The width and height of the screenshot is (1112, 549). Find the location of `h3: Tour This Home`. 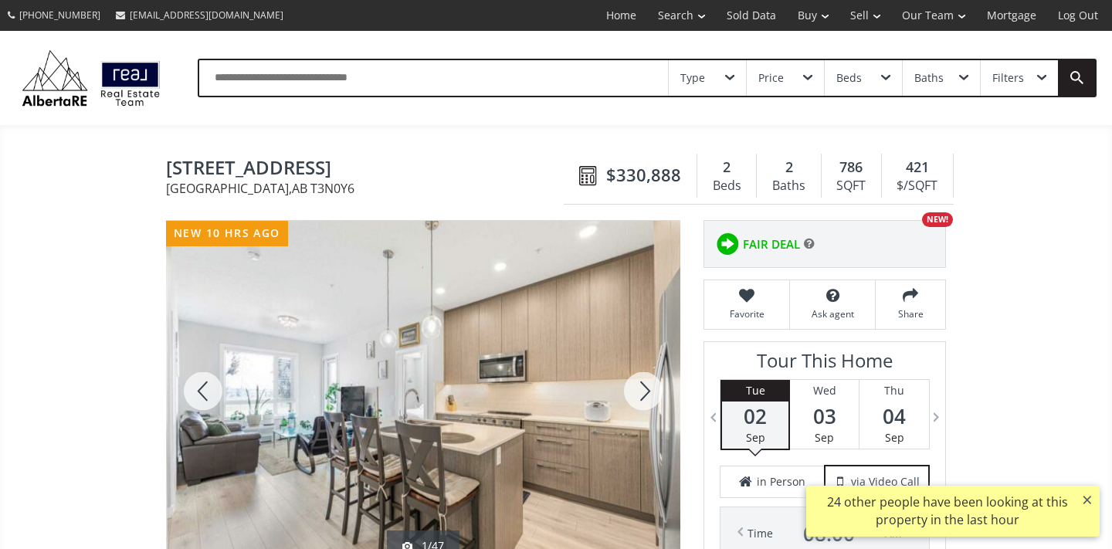

h3: Tour This Home is located at coordinates (825, 364).